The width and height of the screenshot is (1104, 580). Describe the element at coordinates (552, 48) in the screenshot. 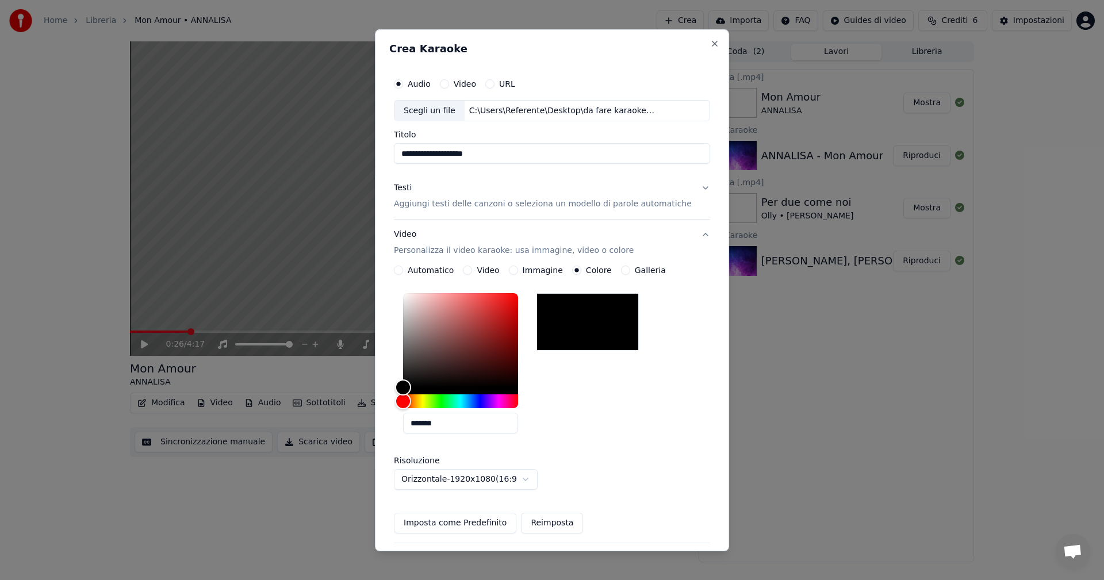

I see `h2: Crea Karaoke` at that location.